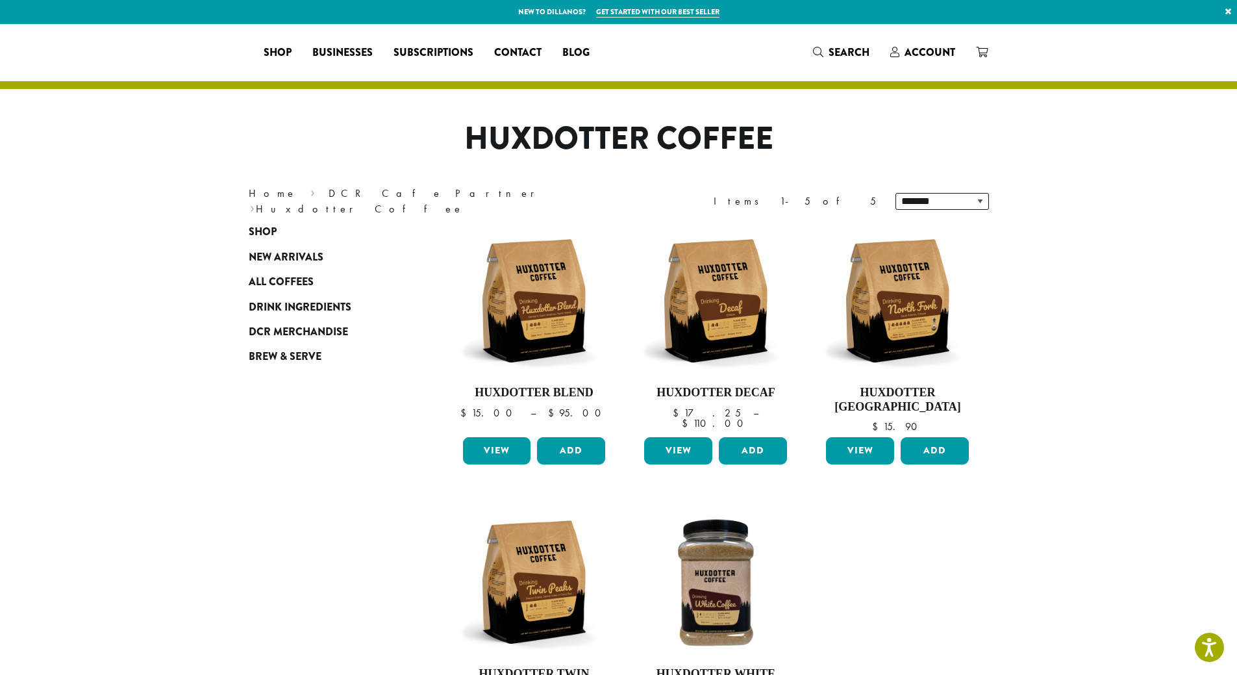 This screenshot has height=675, width=1237. Describe the element at coordinates (300, 307) in the screenshot. I see `span: Drink Ingredients` at that location.